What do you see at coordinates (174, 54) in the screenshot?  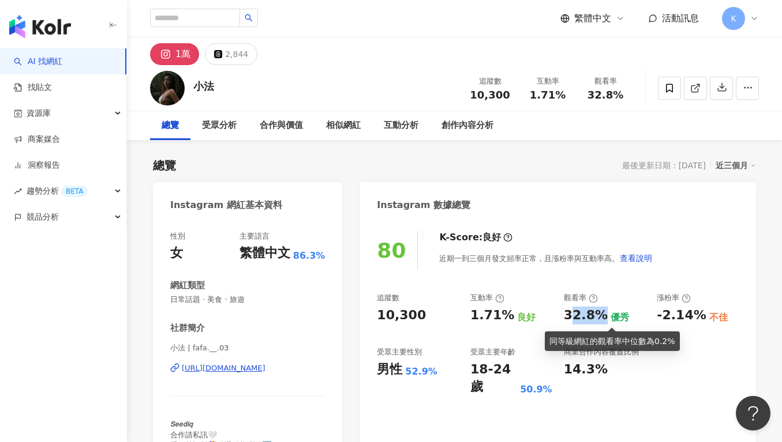 I see `button: 1萬` at bounding box center [174, 54].